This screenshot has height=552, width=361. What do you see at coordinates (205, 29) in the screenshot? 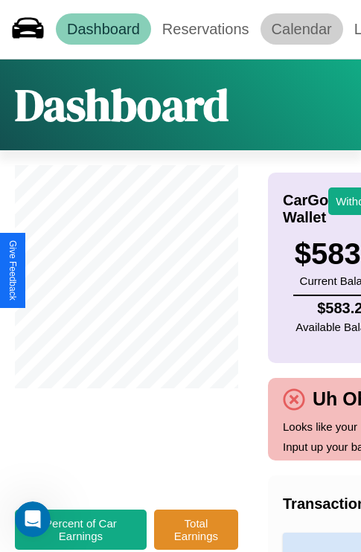
I see `a: Reservations` at bounding box center [205, 29].